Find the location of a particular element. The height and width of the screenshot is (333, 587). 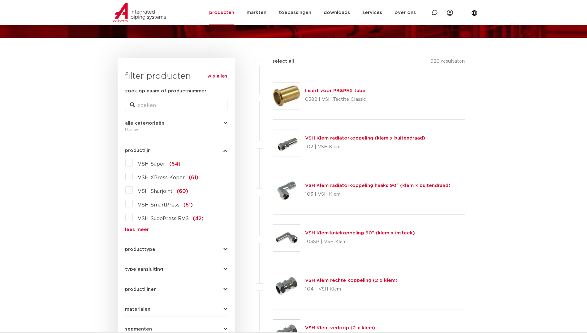

p: 104 | VSH Klem is located at coordinates (351, 289).